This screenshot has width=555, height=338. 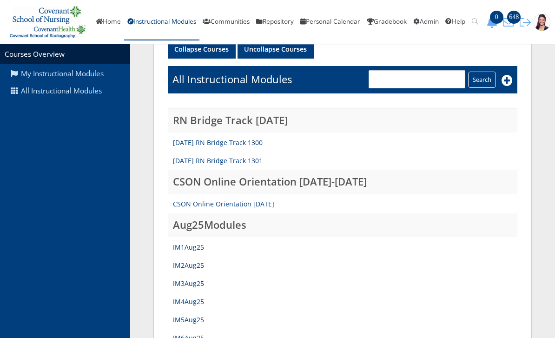 I want to click on a: 648, so click(x=509, y=21).